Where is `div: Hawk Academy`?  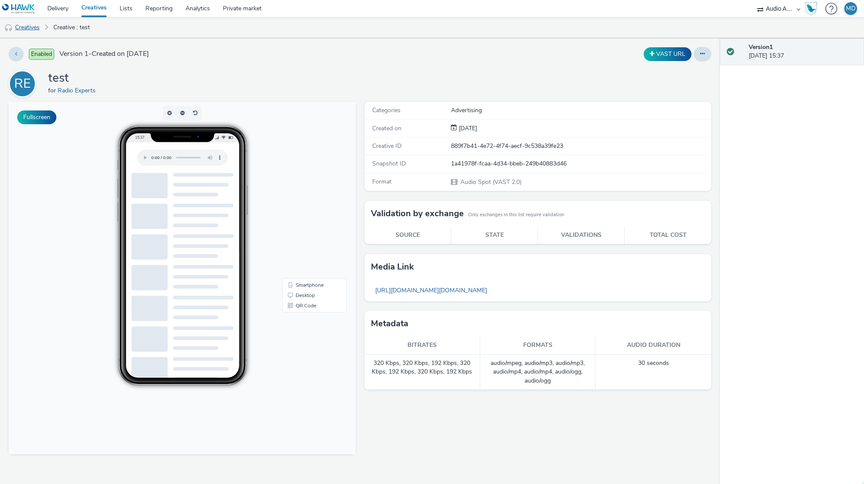 div: Hawk Academy is located at coordinates (811, 9).